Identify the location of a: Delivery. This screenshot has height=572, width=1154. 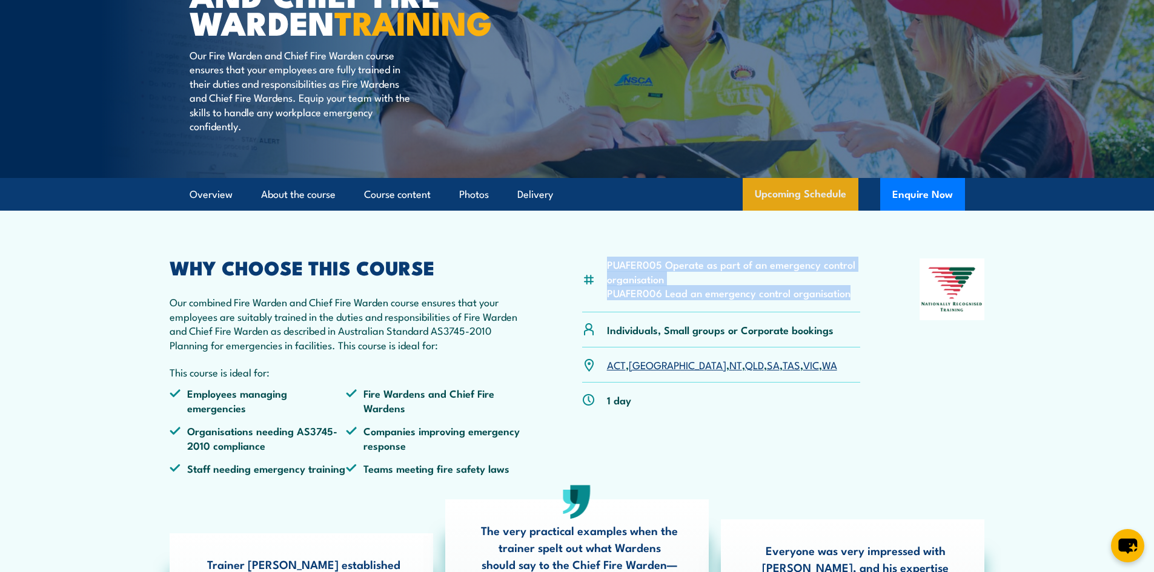
(535, 194).